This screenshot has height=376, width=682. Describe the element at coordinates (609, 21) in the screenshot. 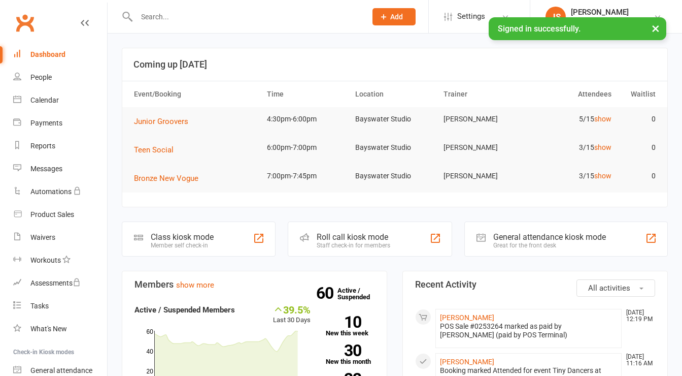

I see `div: Pachanga Dance Studio` at that location.